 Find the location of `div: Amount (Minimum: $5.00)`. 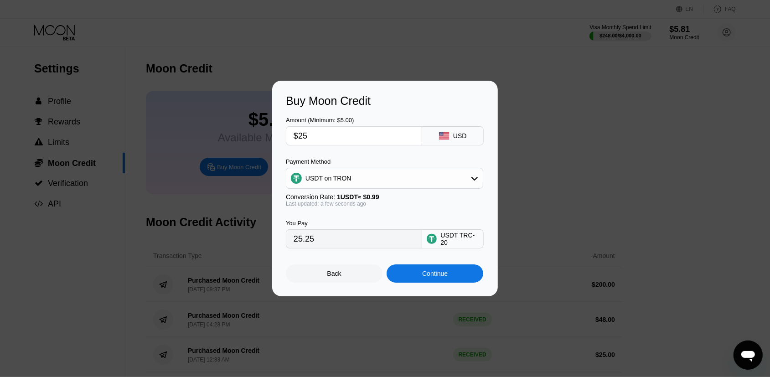

div: Amount (Minimum: $5.00) is located at coordinates (354, 120).